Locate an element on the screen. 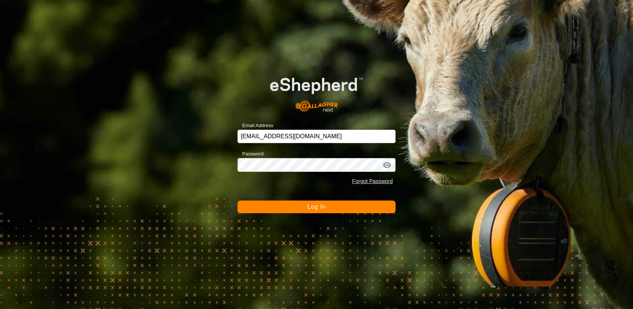 The image size is (633, 309). label: Email Address is located at coordinates (255, 126).